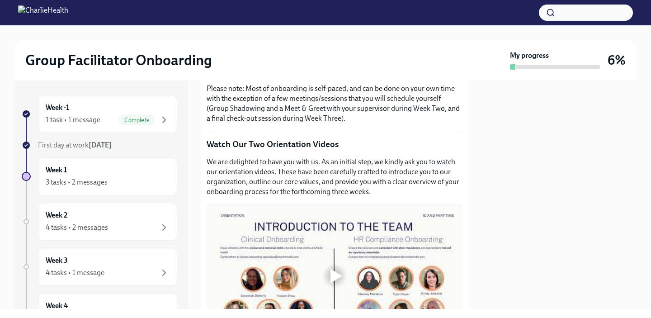  I want to click on p: We are delighted to have you with us. As an initial step, we kindly ask you to watch our orientat..., so click(334, 177).